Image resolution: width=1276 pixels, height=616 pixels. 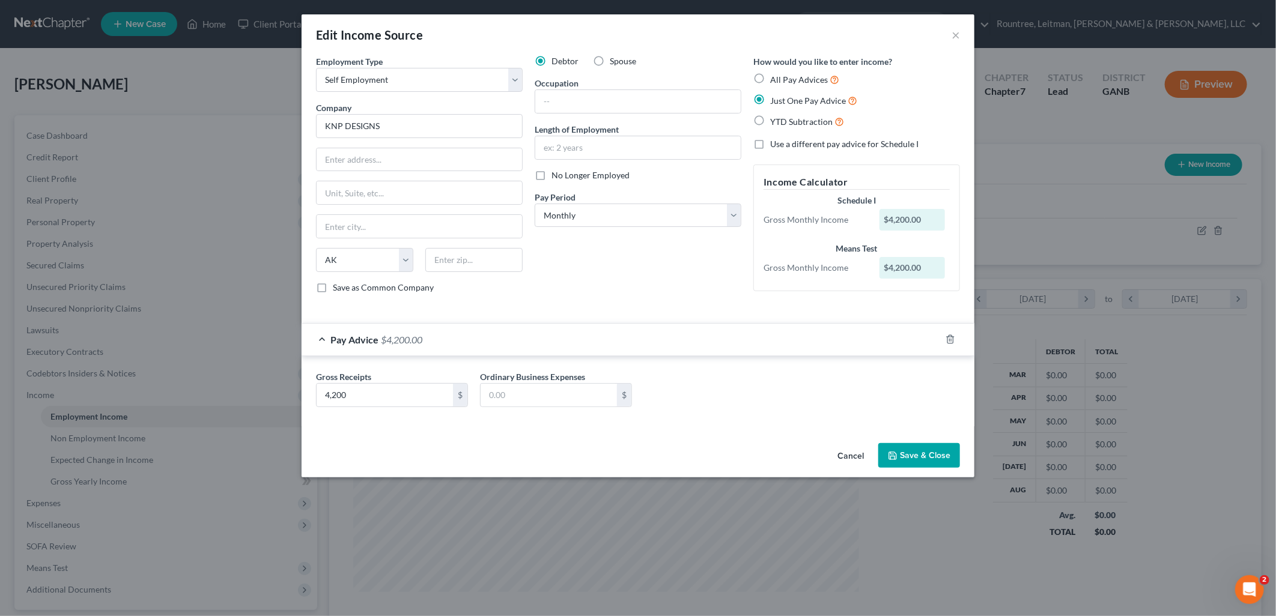 I want to click on span: YTD Subtraction, so click(x=802, y=121).